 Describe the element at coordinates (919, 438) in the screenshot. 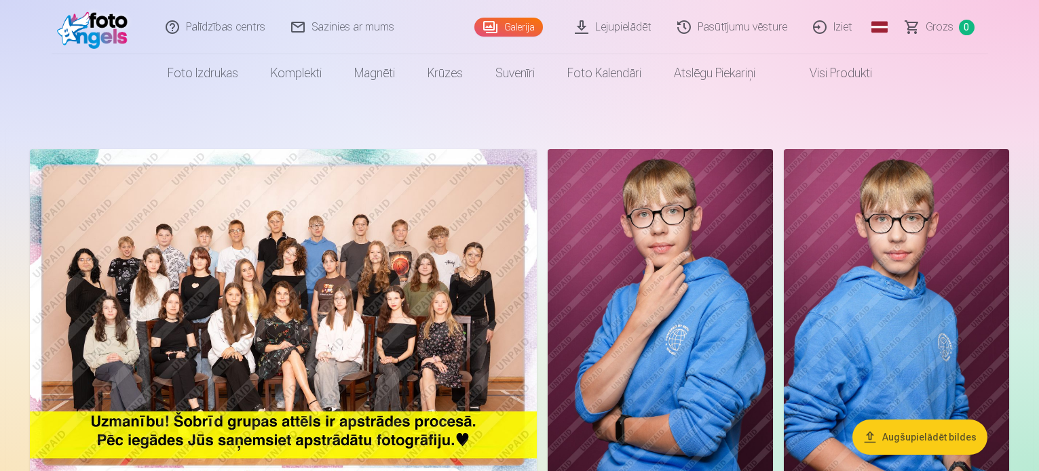

I see `button: Augšupielādēt bildes` at that location.